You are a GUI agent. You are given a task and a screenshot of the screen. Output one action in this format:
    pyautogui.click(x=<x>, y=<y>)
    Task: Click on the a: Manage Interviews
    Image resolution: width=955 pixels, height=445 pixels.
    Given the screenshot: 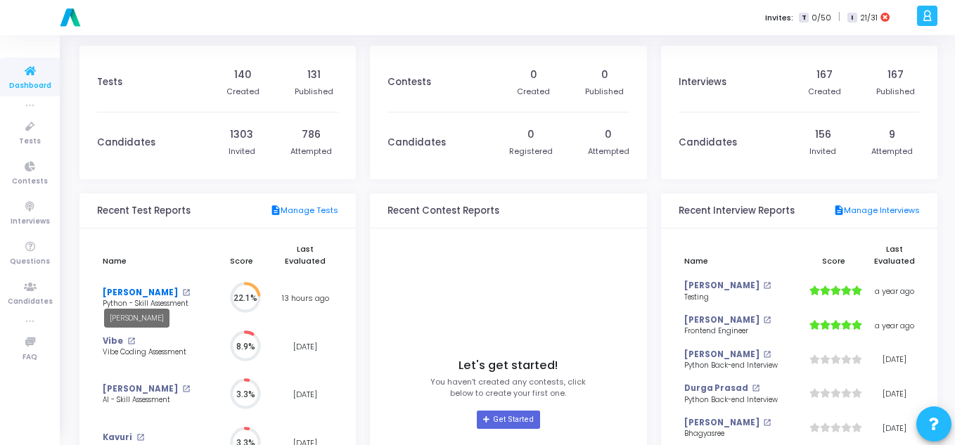 What is the action you would take?
    pyautogui.click(x=876, y=211)
    